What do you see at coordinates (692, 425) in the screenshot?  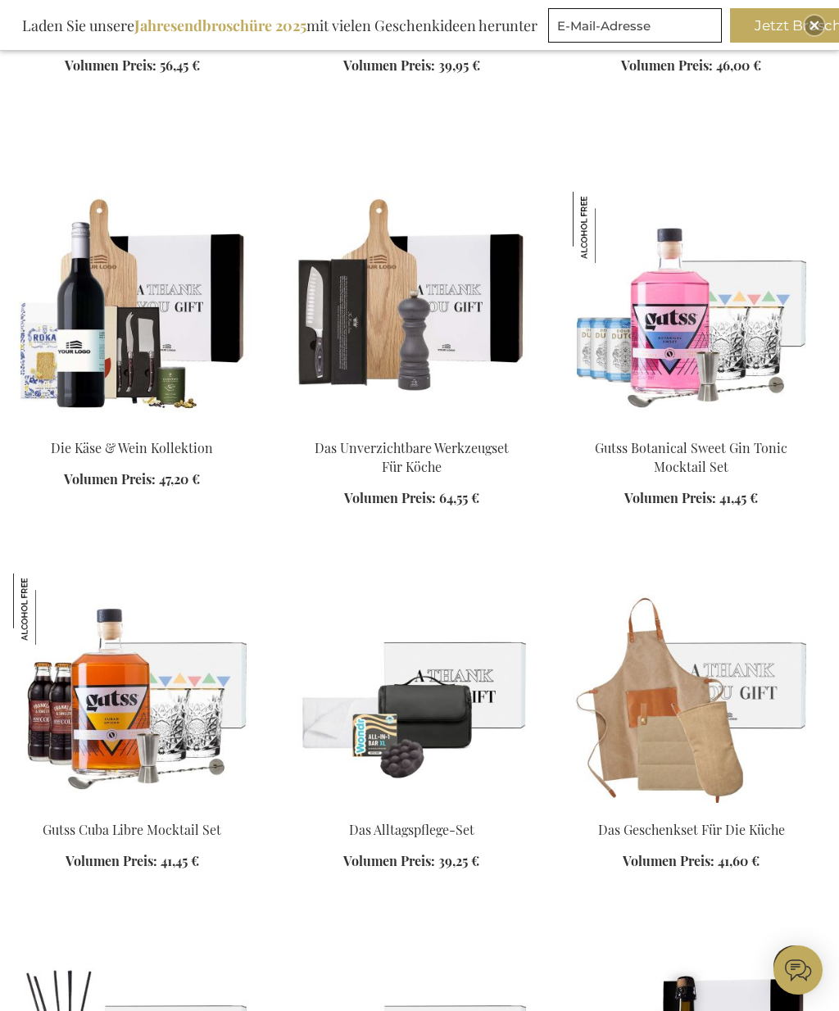 I see `a: Gutss Botanical Sweet Gin Tonic Mocktail Set Gutss Botanical Sweet Gin Tonic Mocktail Set` at bounding box center [692, 425].